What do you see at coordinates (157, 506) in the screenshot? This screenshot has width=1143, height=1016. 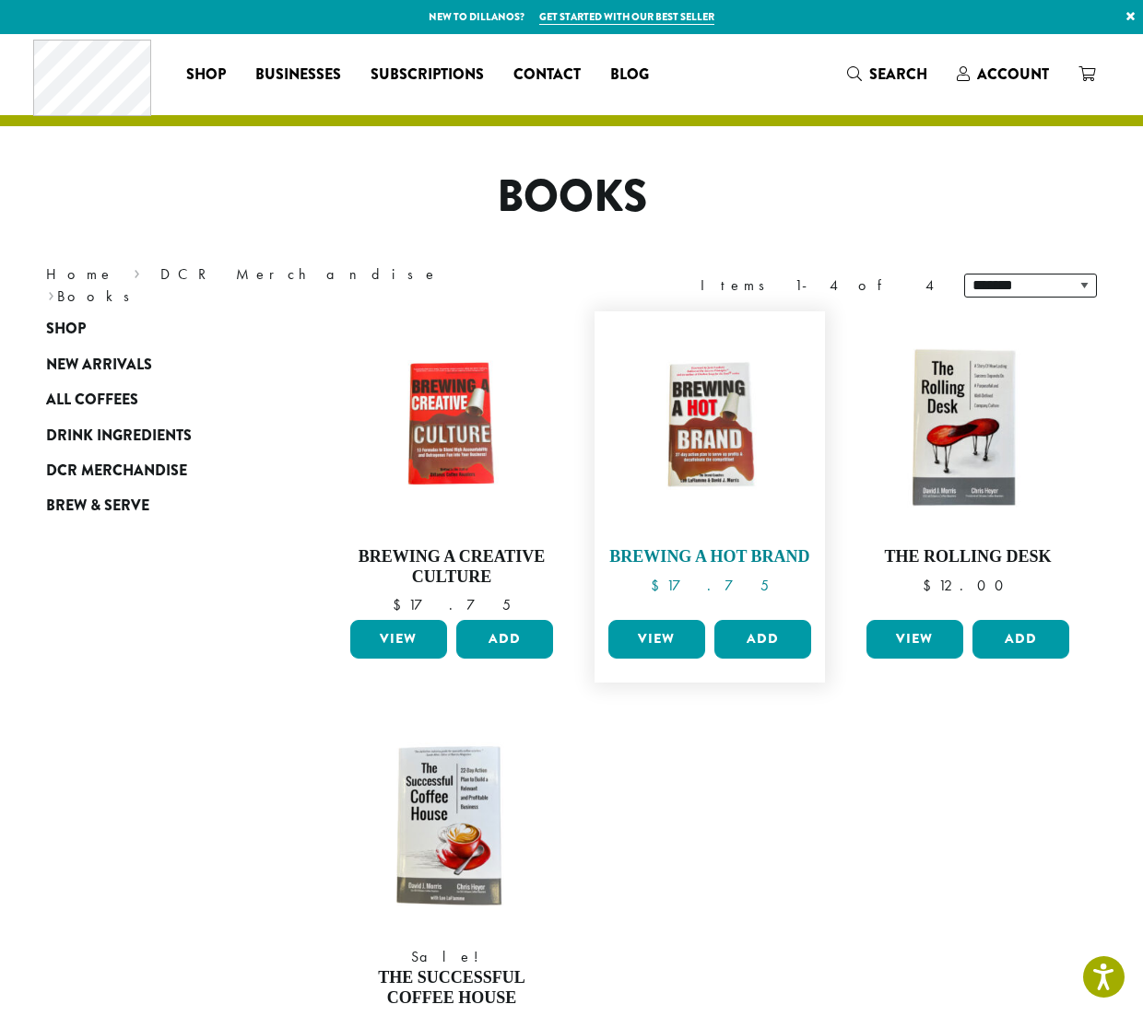 I see `a: Brew & Serve` at bounding box center [157, 506].